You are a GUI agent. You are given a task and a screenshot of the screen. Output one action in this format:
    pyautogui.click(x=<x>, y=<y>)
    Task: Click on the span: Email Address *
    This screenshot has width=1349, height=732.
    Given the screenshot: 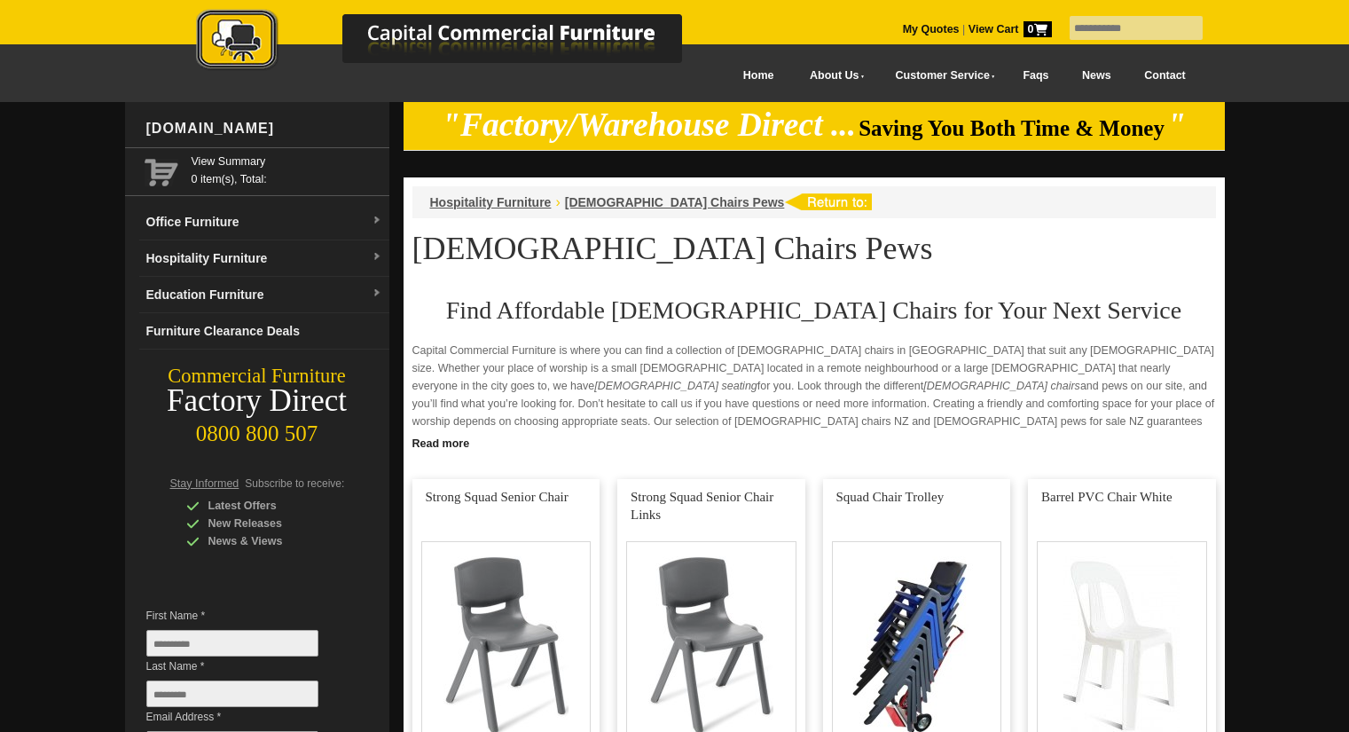 What is the action you would take?
    pyautogui.click(x=246, y=717)
    